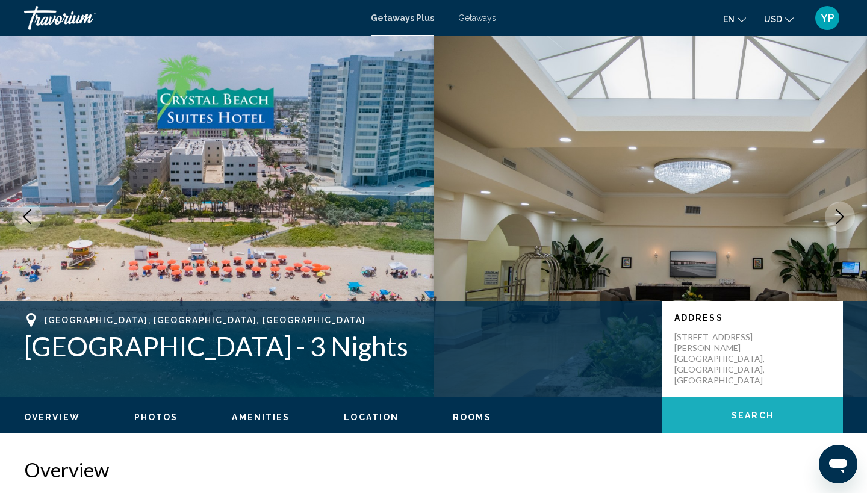 Image resolution: width=867 pixels, height=493 pixels. Describe the element at coordinates (734, 19) in the screenshot. I see `button: Change language` at that location.